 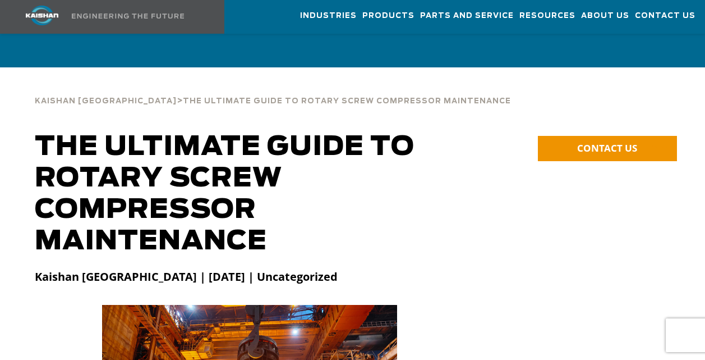 What do you see at coordinates (347, 100) in the screenshot?
I see `a: The Ultimate Guide to Rotary Screw Compressor Maintenance` at bounding box center [347, 100].